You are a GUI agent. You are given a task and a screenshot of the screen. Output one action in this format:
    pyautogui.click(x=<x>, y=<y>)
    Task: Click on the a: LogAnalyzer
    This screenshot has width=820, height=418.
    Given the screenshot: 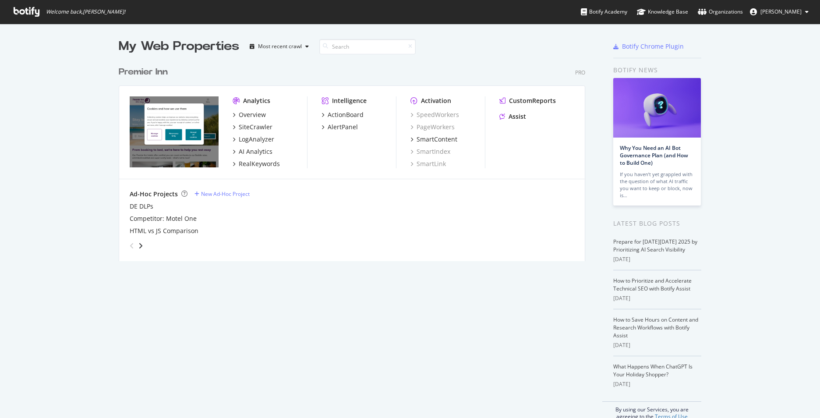 What is the action you would take?
    pyautogui.click(x=253, y=139)
    